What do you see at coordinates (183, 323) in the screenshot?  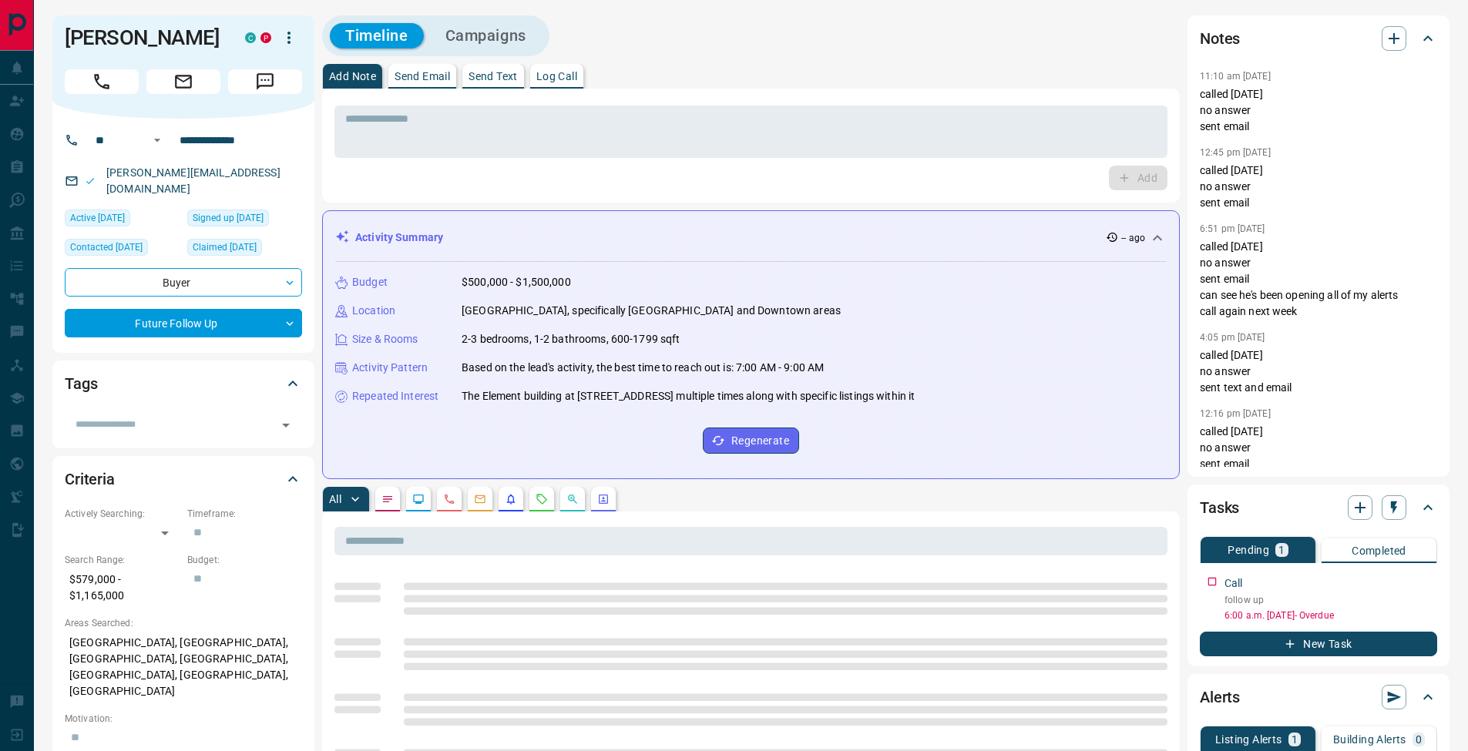 I see `div: Future Follow Up` at bounding box center [183, 323].